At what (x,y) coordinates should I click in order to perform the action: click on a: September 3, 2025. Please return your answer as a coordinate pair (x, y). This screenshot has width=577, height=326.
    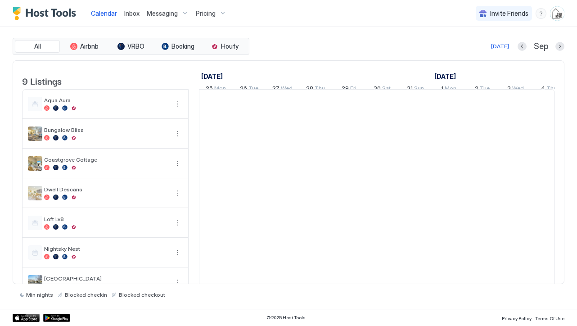
    Looking at the image, I should click on (515, 89).